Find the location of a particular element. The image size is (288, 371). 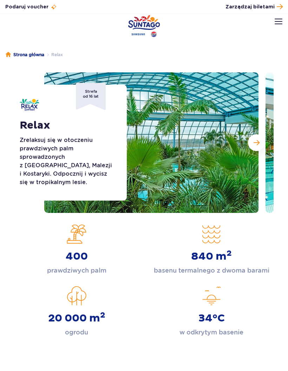

p: basenu termalnego z dwoma barami is located at coordinates (211, 270).